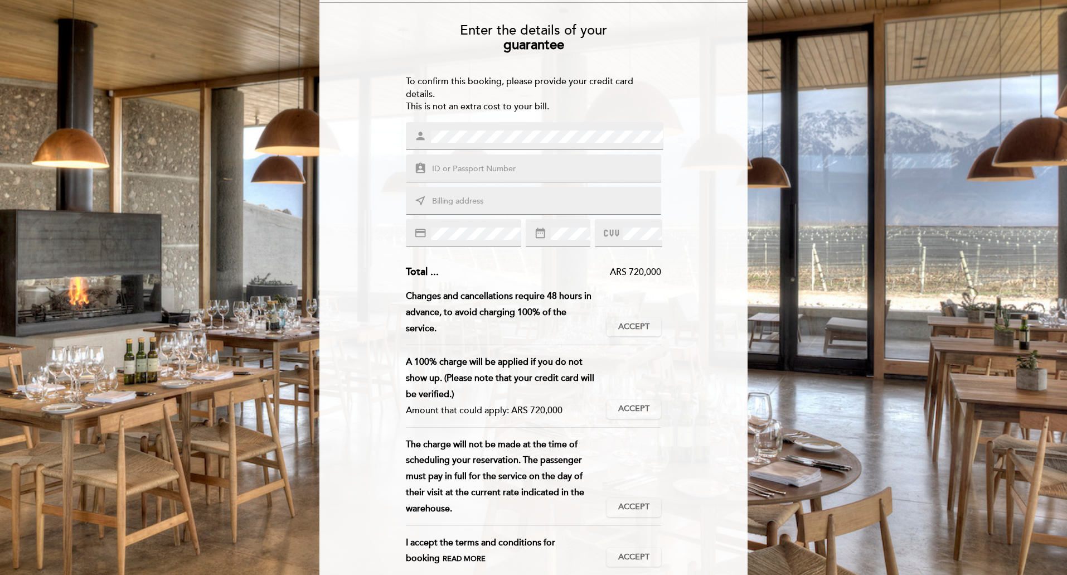 The width and height of the screenshot is (1067, 575). I want to click on i: person, so click(421, 136).